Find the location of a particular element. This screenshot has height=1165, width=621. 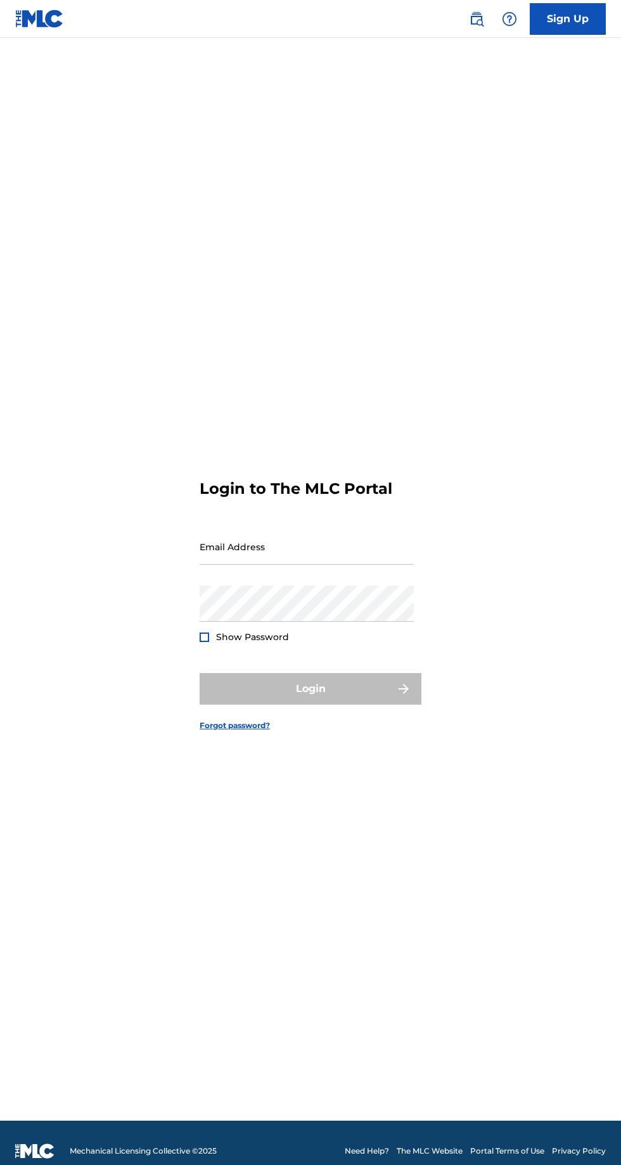

a: Forgot password? is located at coordinates (234, 726).